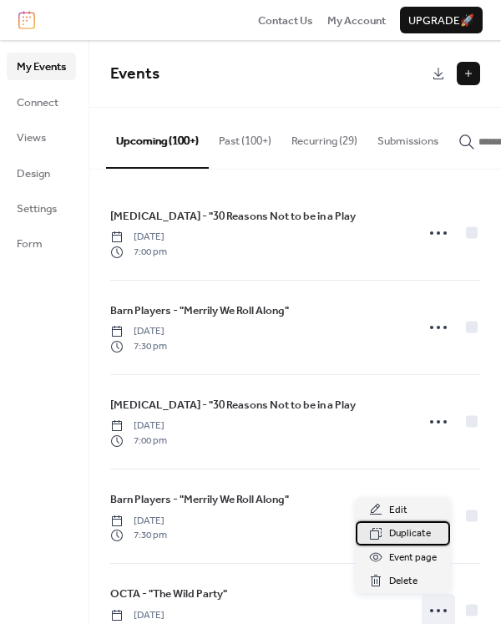 The width and height of the screenshot is (501, 624). Describe the element at coordinates (31, 138) in the screenshot. I see `span: Views` at that location.